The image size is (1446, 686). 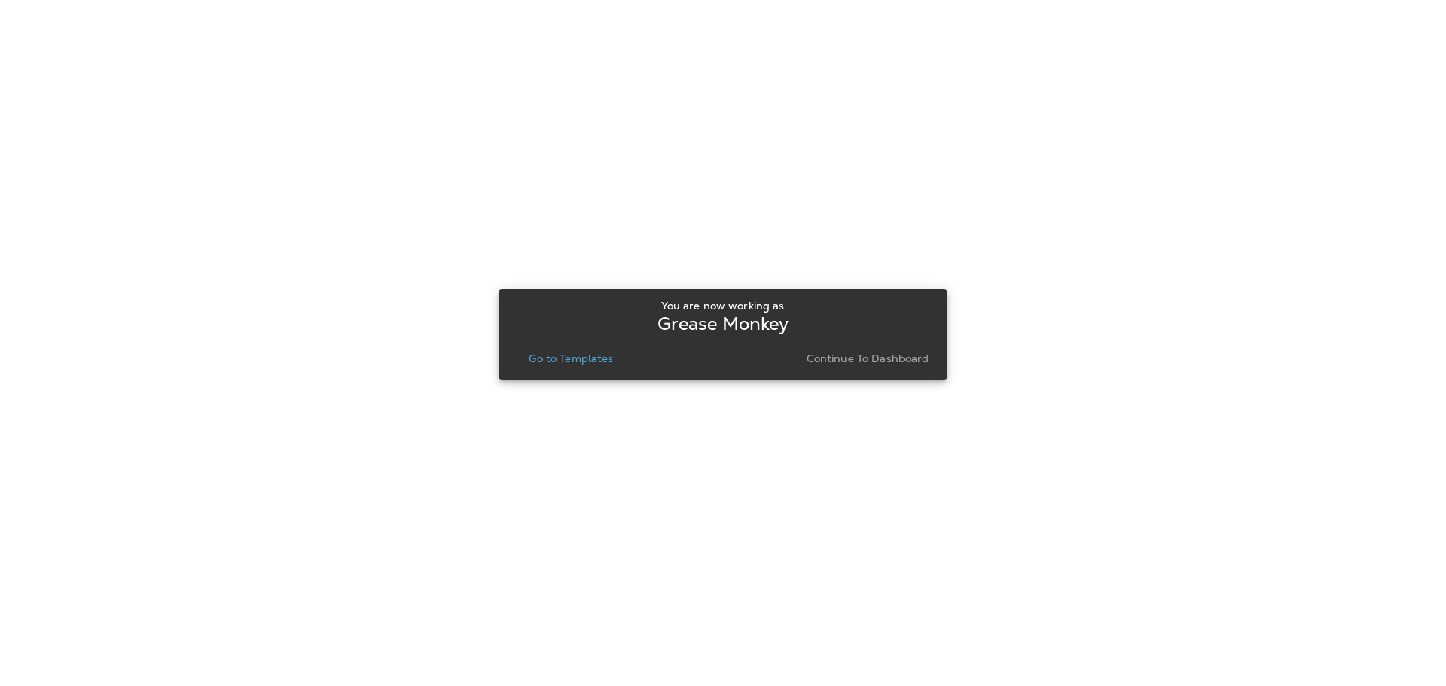 What do you see at coordinates (868, 359) in the screenshot?
I see `button: Continue to Dashboard` at bounding box center [868, 359].